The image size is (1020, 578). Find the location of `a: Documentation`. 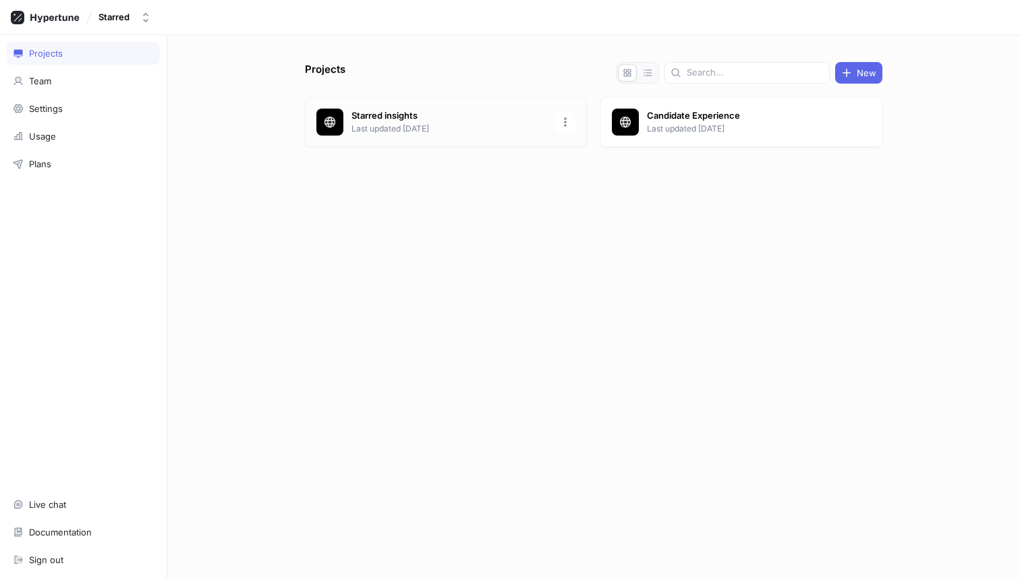

a: Documentation is located at coordinates (83, 532).